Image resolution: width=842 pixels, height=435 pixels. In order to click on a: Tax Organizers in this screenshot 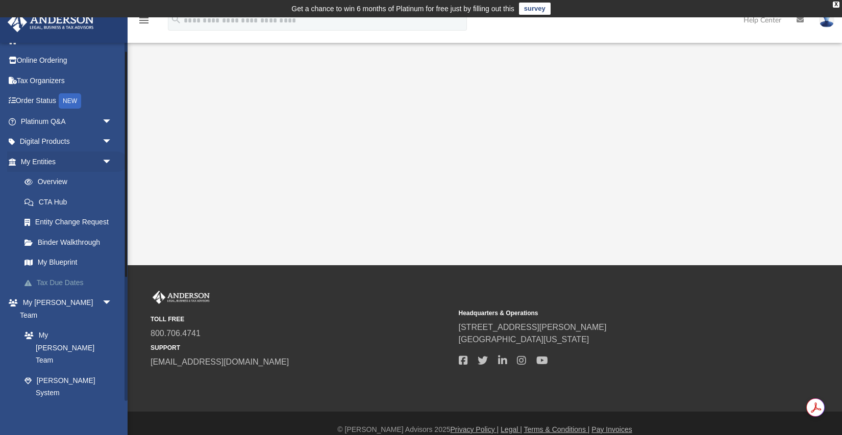, I will do `click(67, 81)`.